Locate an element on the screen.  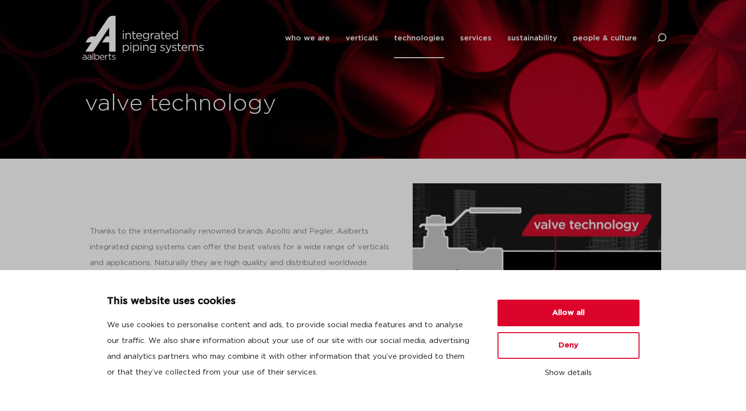
a: people & culture is located at coordinates (605, 38).